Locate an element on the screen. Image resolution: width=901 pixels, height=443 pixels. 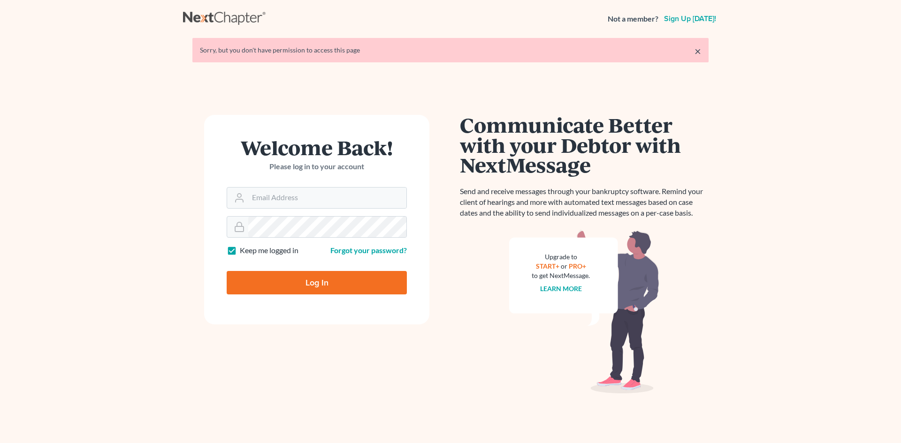
a: START+ is located at coordinates (547, 266).